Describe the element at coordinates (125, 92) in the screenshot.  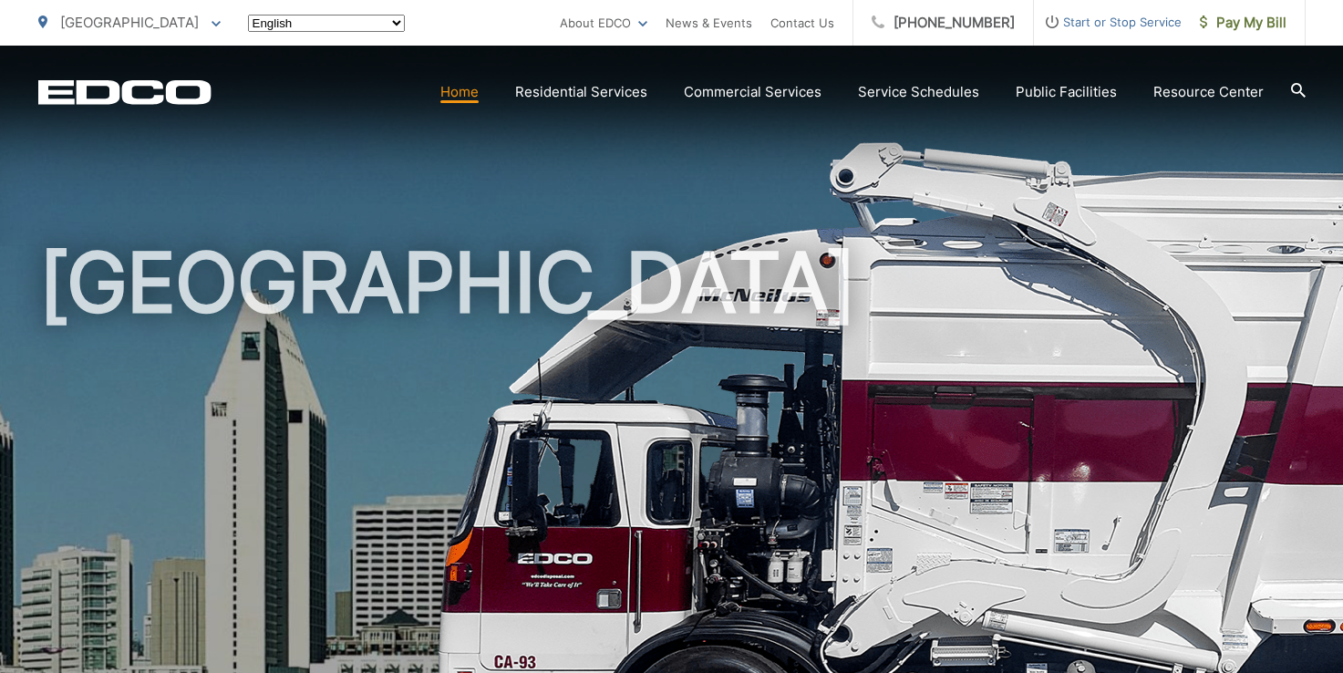
I see `a: EDCD logo. Return to the homepage.` at that location.